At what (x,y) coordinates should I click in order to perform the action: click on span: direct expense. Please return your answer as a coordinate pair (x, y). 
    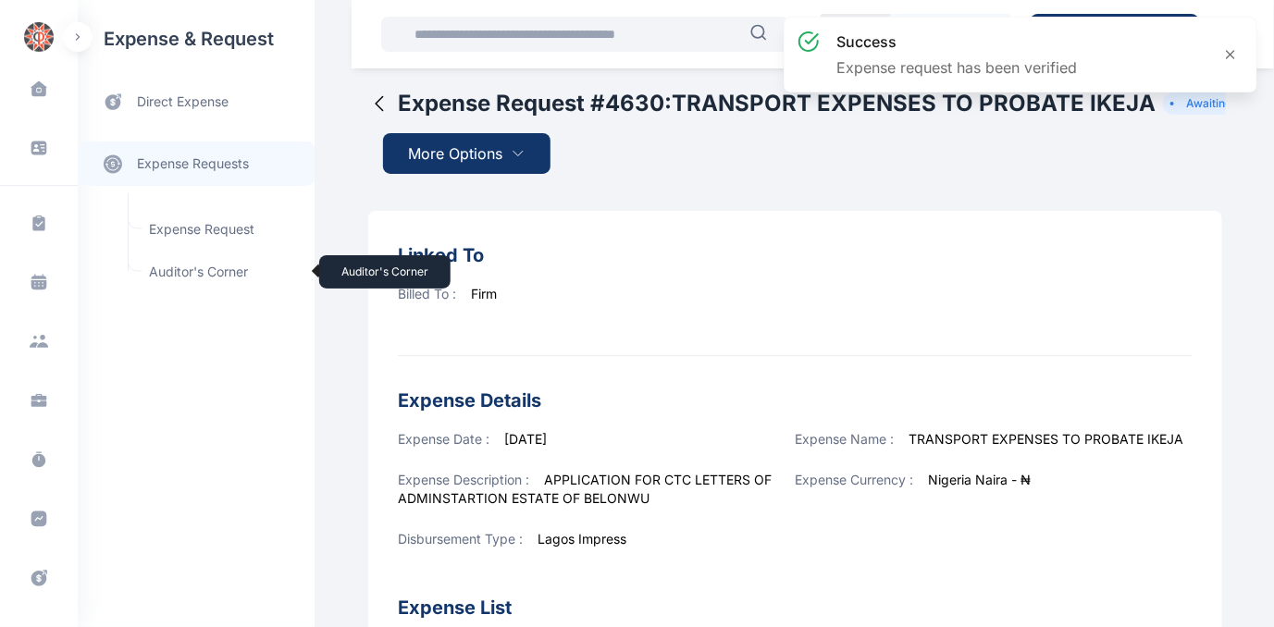
    Looking at the image, I should click on (182, 102).